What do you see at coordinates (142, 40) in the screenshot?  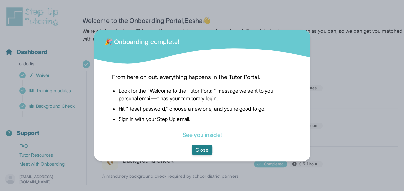 I see `div: 🎉 Onboarding complete!` at bounding box center [142, 40].